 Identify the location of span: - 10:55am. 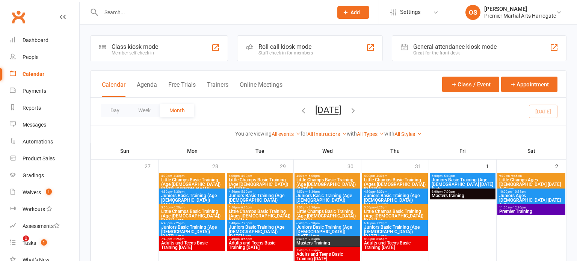
(519, 192).